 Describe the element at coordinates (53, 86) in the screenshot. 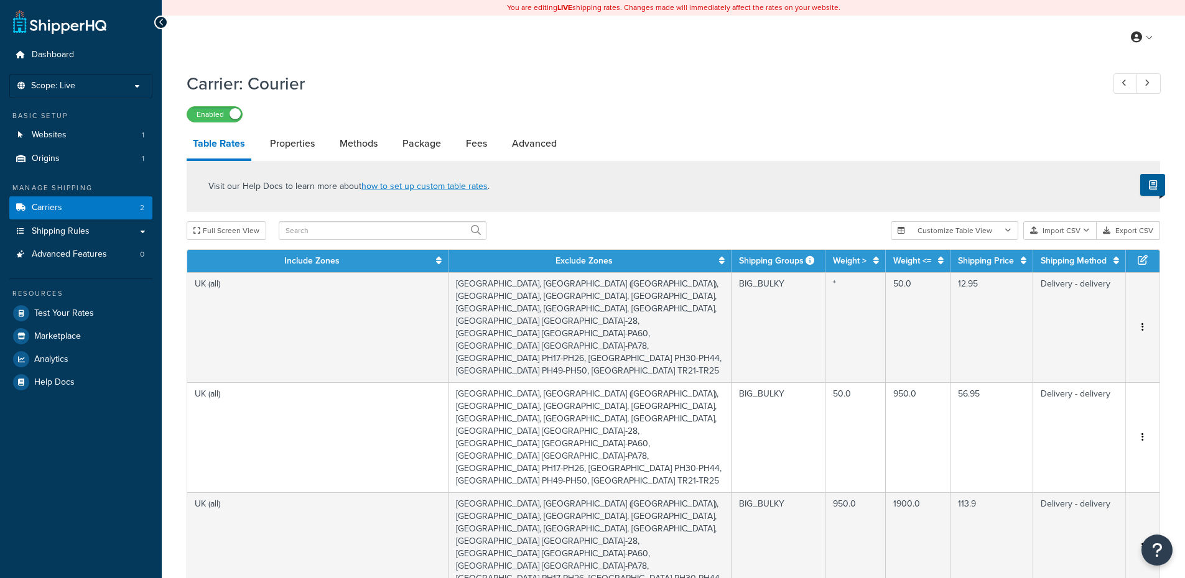

I see `span: Scope: Live` at that location.